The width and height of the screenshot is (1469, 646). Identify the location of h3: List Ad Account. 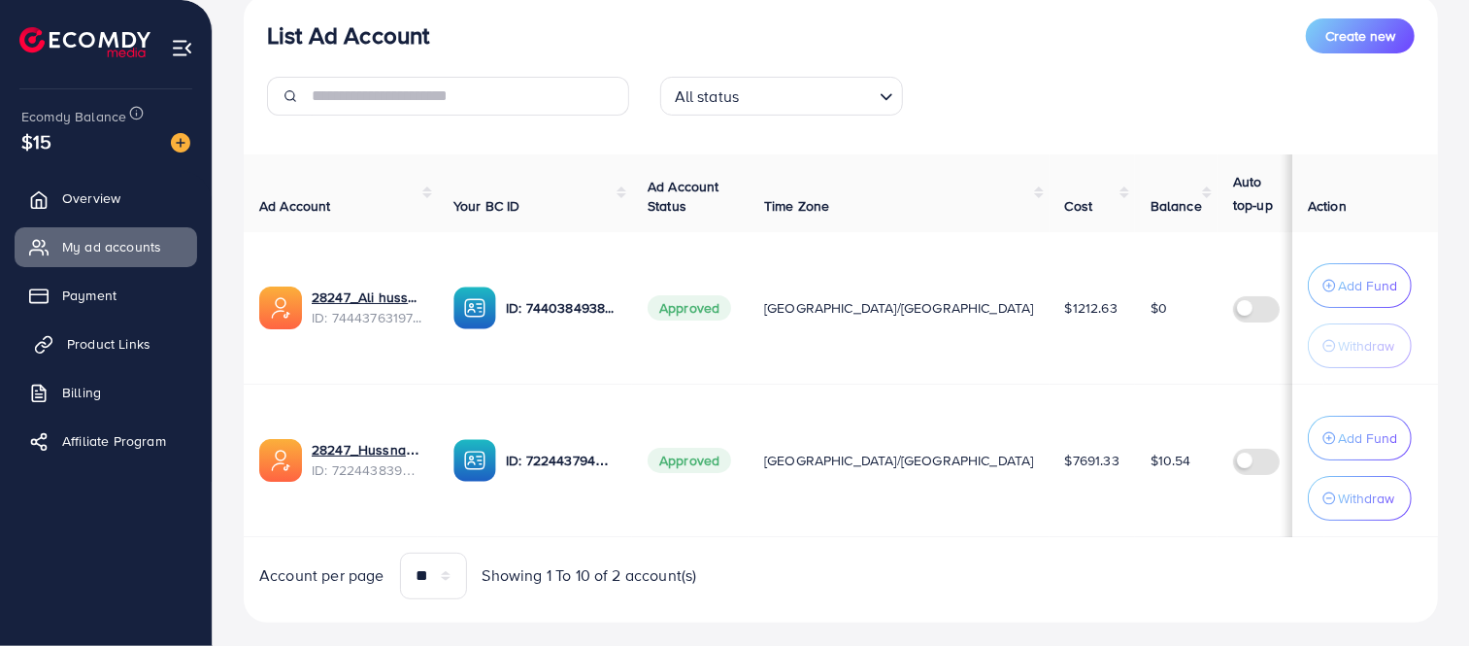
(348, 35).